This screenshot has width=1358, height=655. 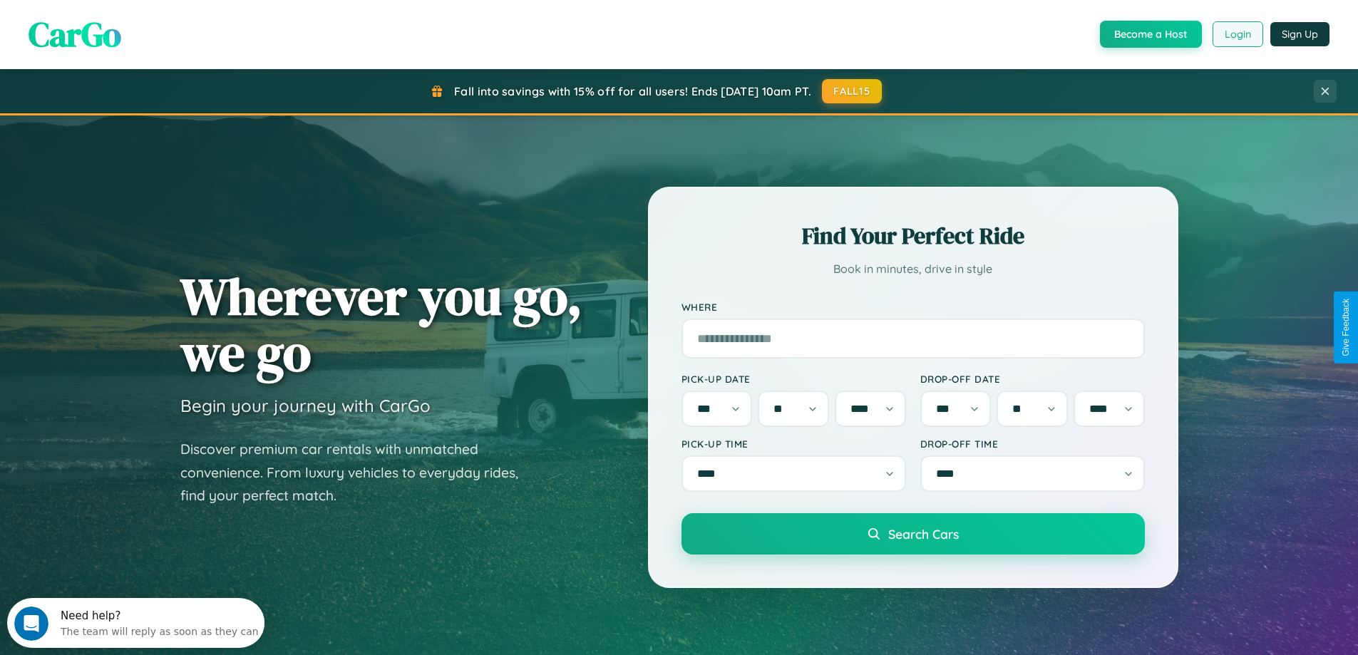 What do you see at coordinates (1237, 34) in the screenshot?
I see `button: Login` at bounding box center [1237, 34].